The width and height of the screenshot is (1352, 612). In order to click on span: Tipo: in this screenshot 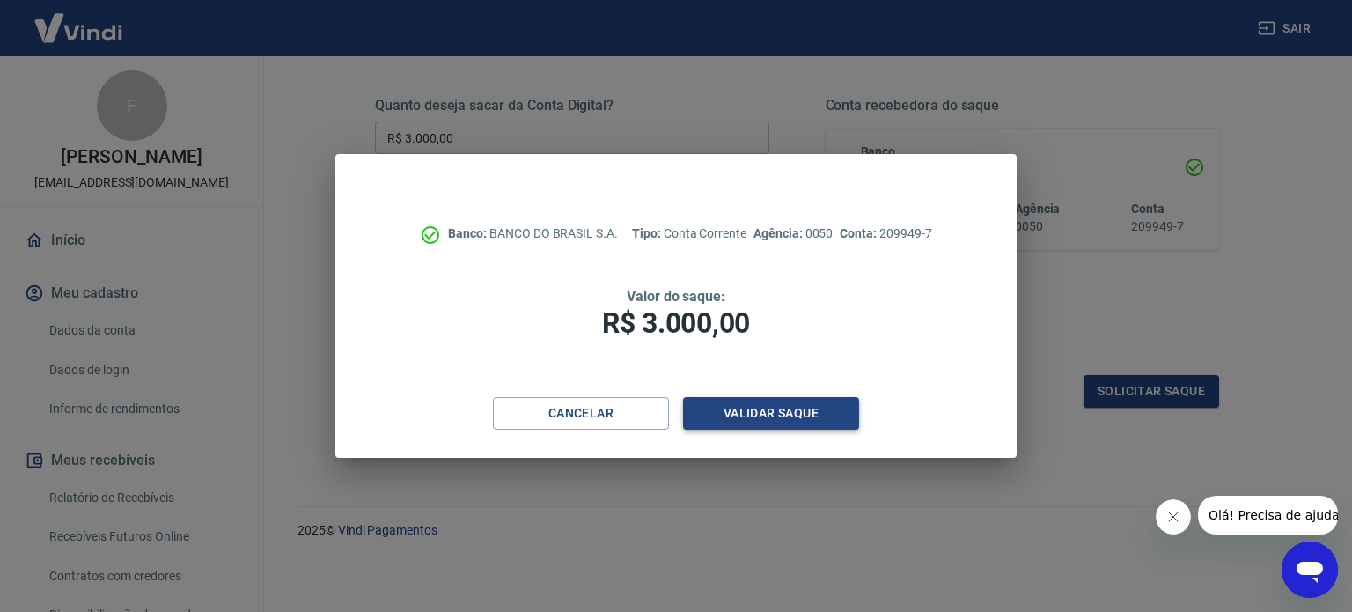, I will do `click(648, 233)`.